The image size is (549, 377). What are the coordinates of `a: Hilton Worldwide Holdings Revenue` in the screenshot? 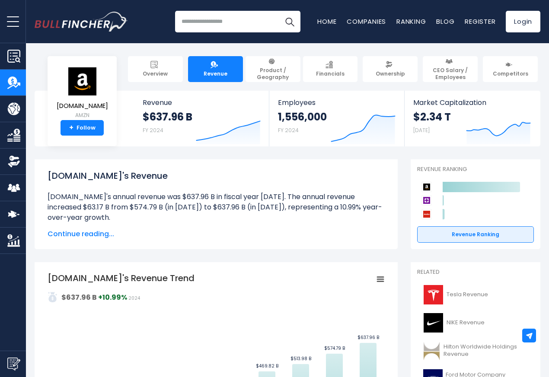 It's located at (476, 351).